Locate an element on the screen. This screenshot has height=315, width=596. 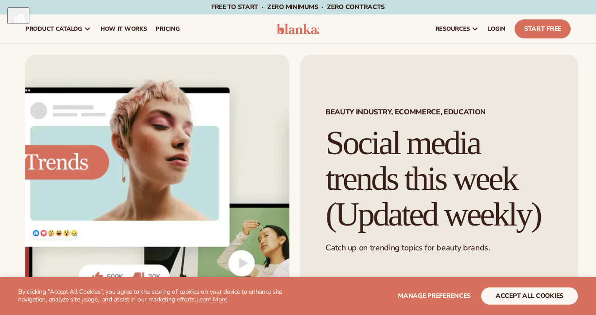
span: Catch up on trending topics for beauty brands. is located at coordinates (407, 248).